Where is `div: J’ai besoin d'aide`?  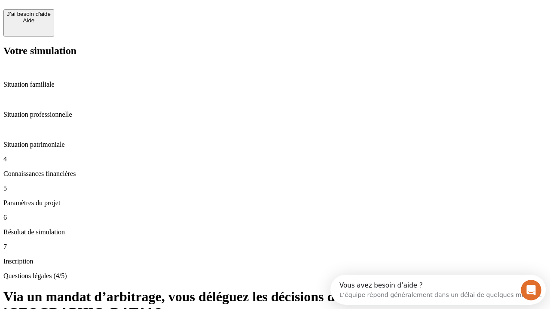
div: J’ai besoin d'aide is located at coordinates (29, 14).